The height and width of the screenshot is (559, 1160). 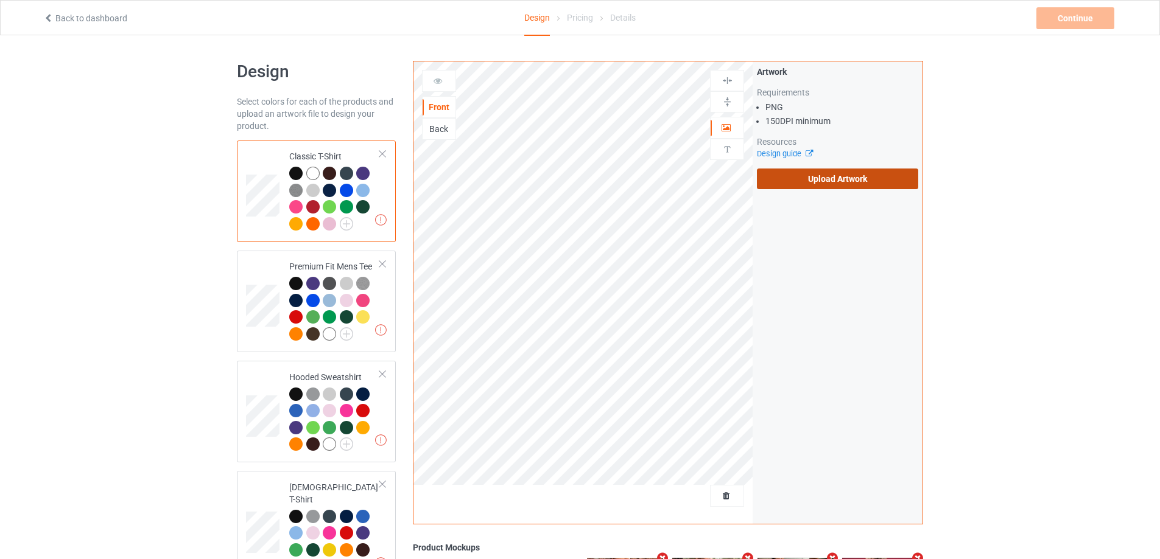 I want to click on div: Resources, so click(x=837, y=142).